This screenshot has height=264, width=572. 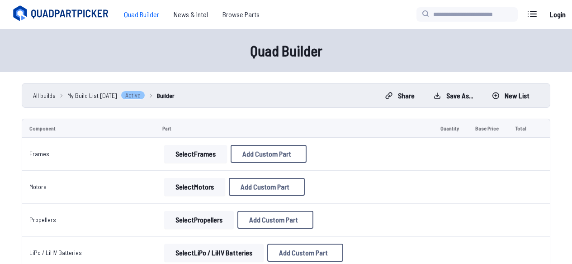 I want to click on td: Part, so click(x=294, y=128).